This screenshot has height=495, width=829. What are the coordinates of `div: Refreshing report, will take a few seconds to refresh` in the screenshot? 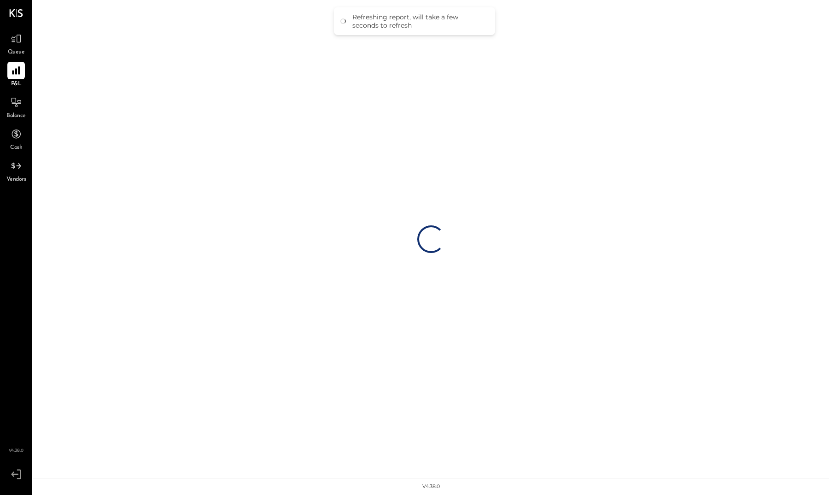 It's located at (419, 21).